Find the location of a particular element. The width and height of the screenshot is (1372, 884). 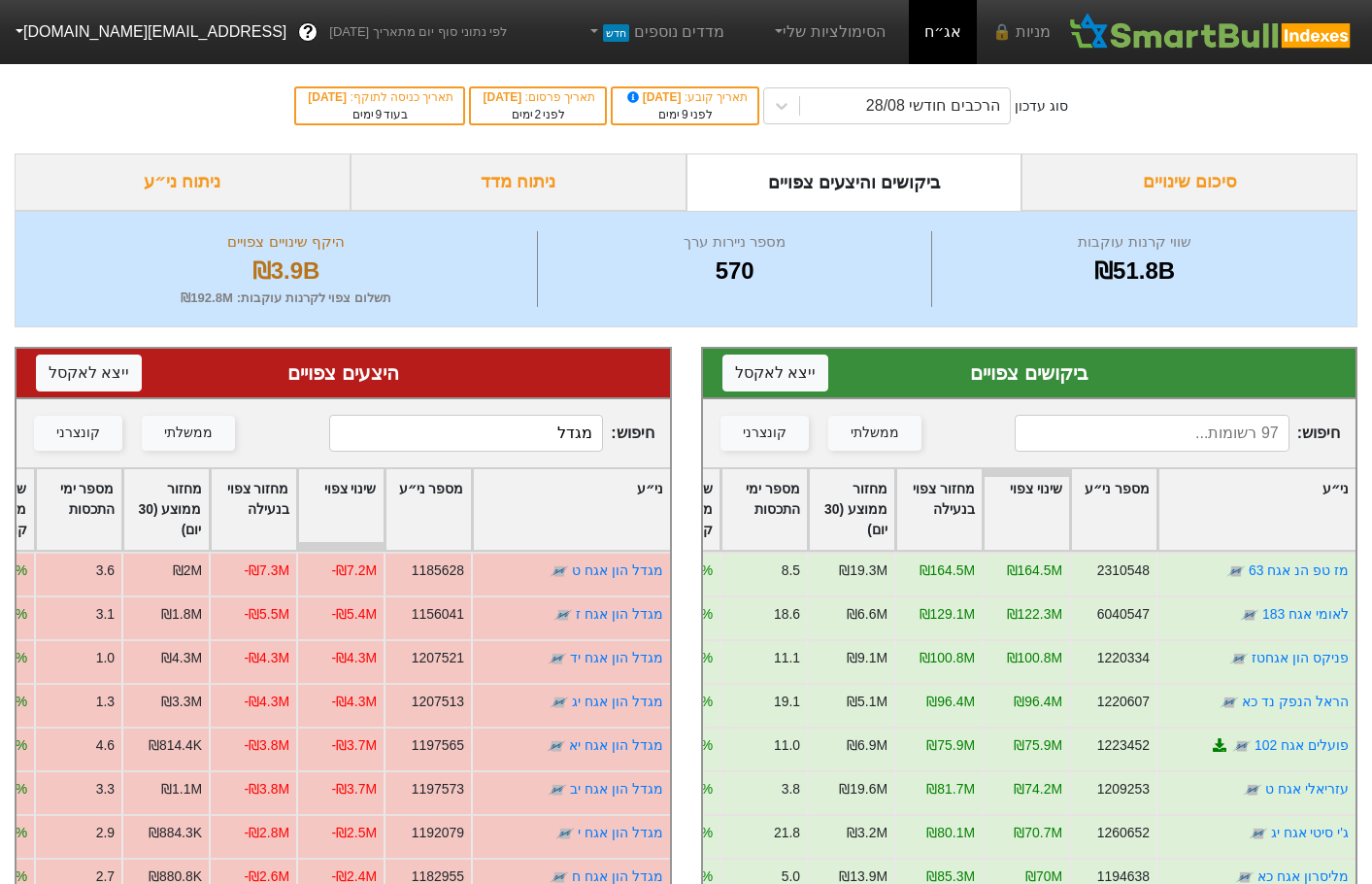

div: -₪5.5M is located at coordinates (266, 614).